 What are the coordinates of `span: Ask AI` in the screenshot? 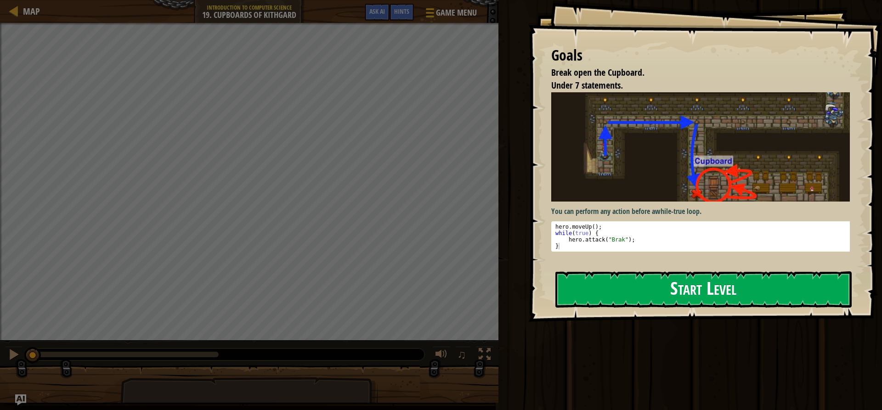 It's located at (377, 11).